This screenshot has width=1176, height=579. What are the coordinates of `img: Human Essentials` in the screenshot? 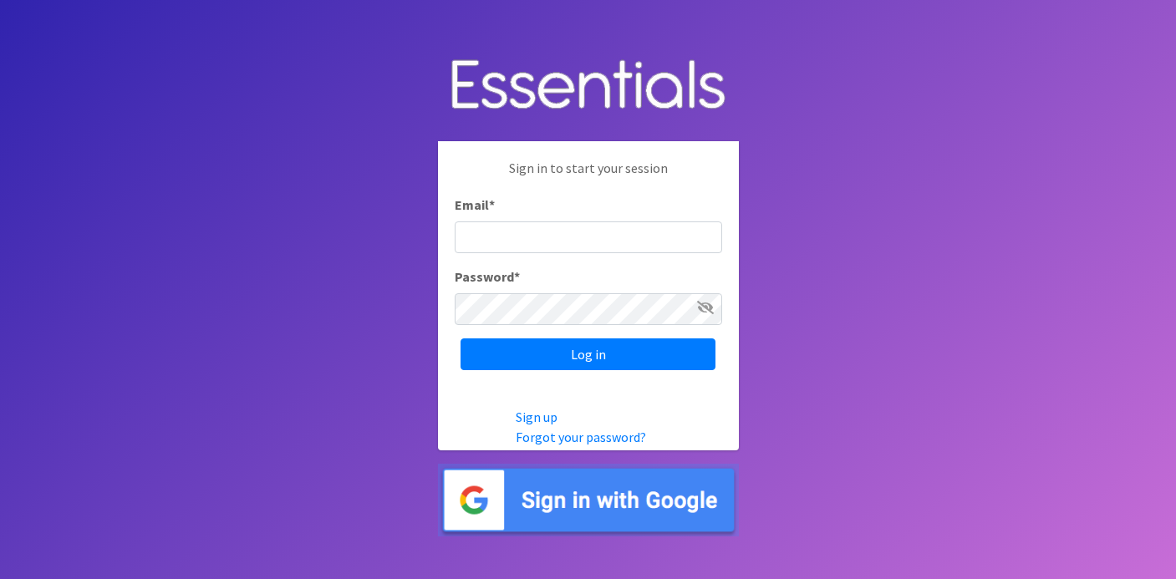 It's located at (588, 85).